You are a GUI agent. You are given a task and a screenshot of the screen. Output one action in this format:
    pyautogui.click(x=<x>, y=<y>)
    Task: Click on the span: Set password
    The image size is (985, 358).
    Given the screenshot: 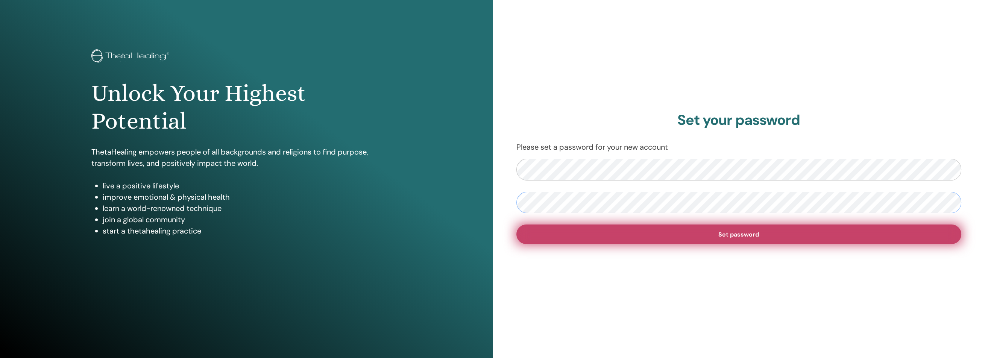 What is the action you would take?
    pyautogui.click(x=739, y=234)
    